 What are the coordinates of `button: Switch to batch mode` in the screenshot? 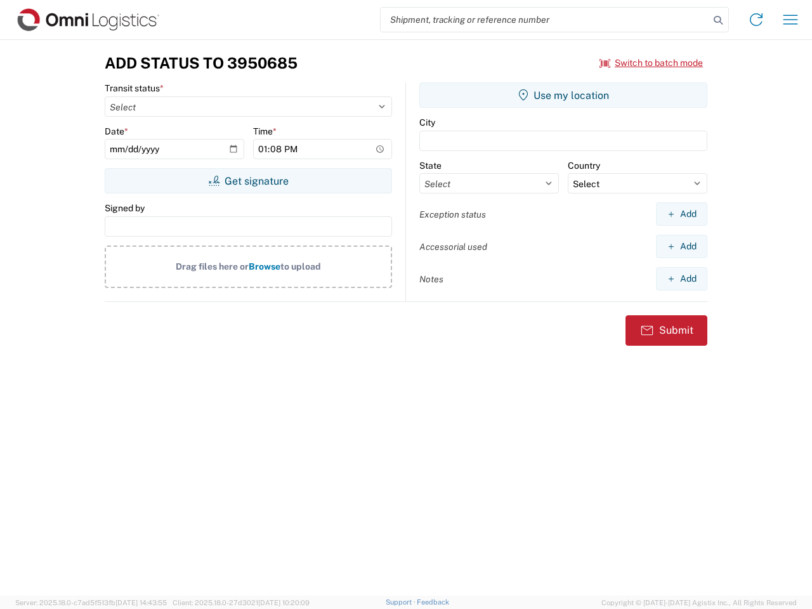 It's located at (651, 63).